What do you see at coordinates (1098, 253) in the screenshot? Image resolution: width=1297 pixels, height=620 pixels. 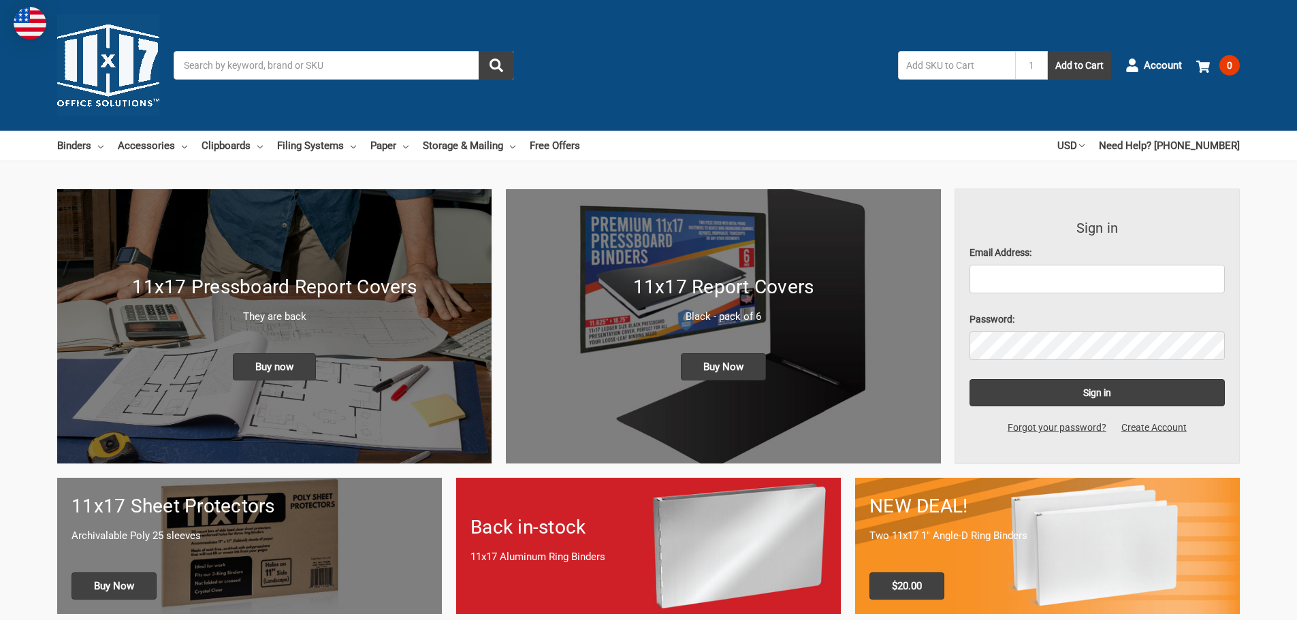 I see `label: Email Address:` at bounding box center [1098, 253].